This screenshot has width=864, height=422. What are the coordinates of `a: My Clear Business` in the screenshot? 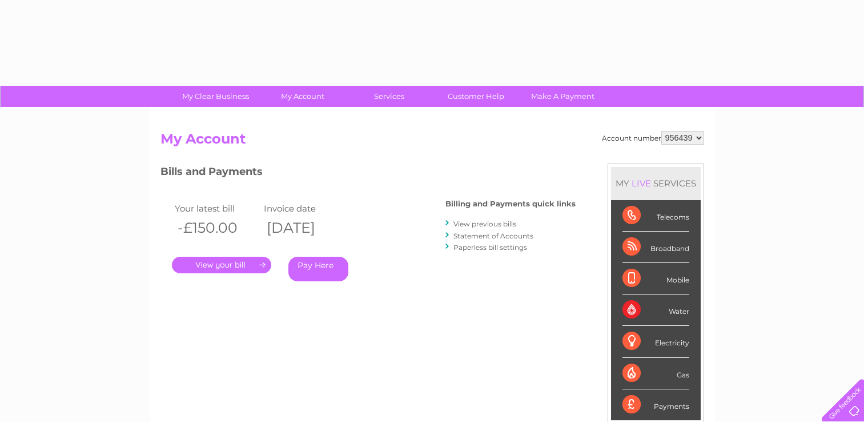 It's located at (215, 96).